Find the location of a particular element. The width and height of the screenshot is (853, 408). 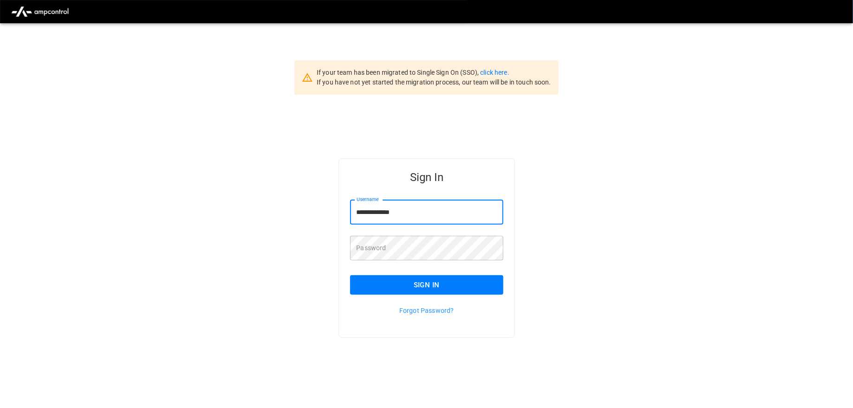

button: Sign In is located at coordinates (427, 285).